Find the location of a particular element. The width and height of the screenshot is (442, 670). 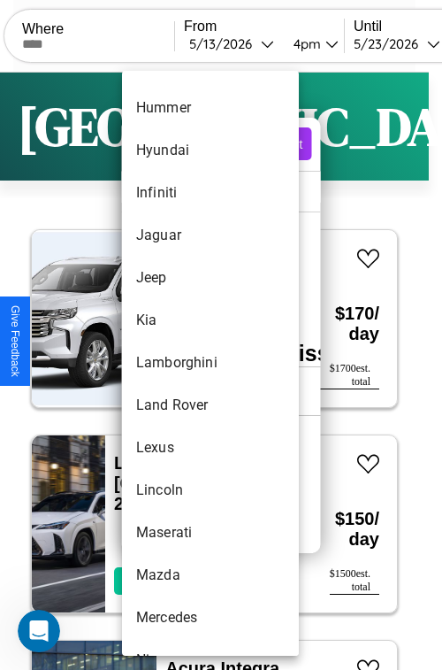

li: Mercedes is located at coordinates (211, 617).